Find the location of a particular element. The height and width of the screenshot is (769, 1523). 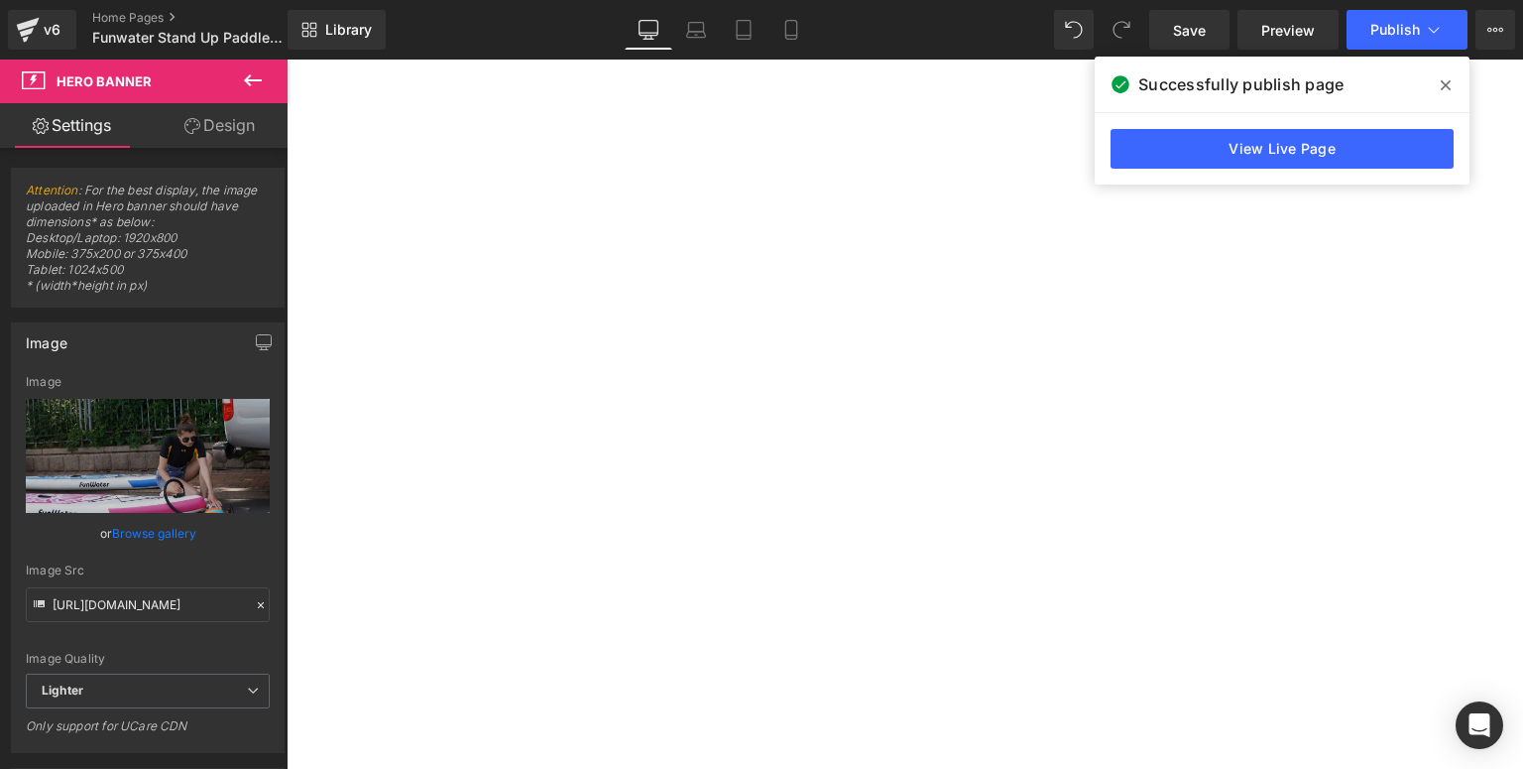

div: Image Src is located at coordinates (148, 570).